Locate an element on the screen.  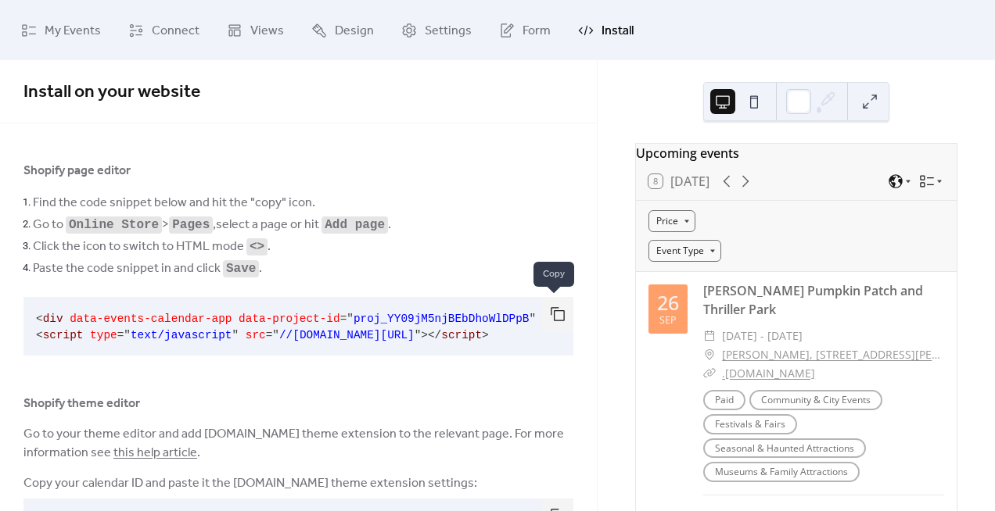
div: Upcoming events is located at coordinates (796, 153).